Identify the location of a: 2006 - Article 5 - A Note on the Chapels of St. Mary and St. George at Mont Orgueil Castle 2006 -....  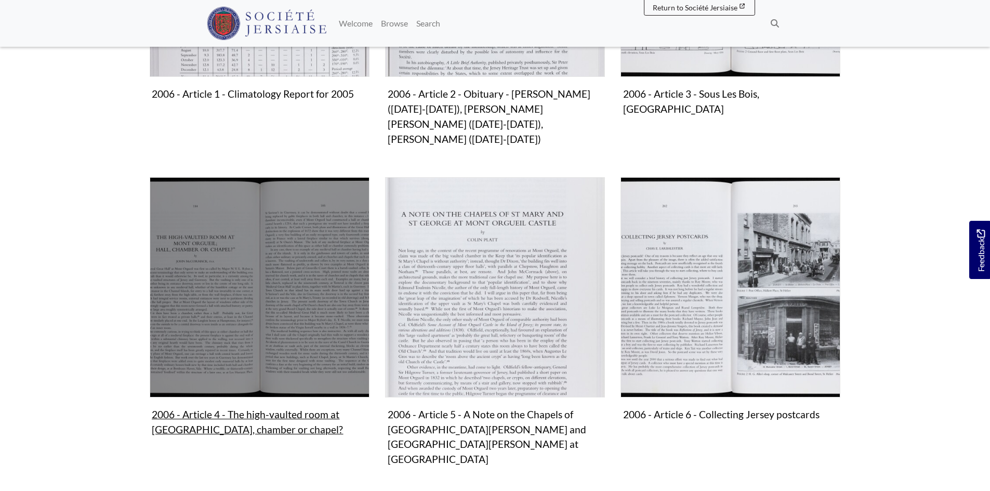
(495, 323).